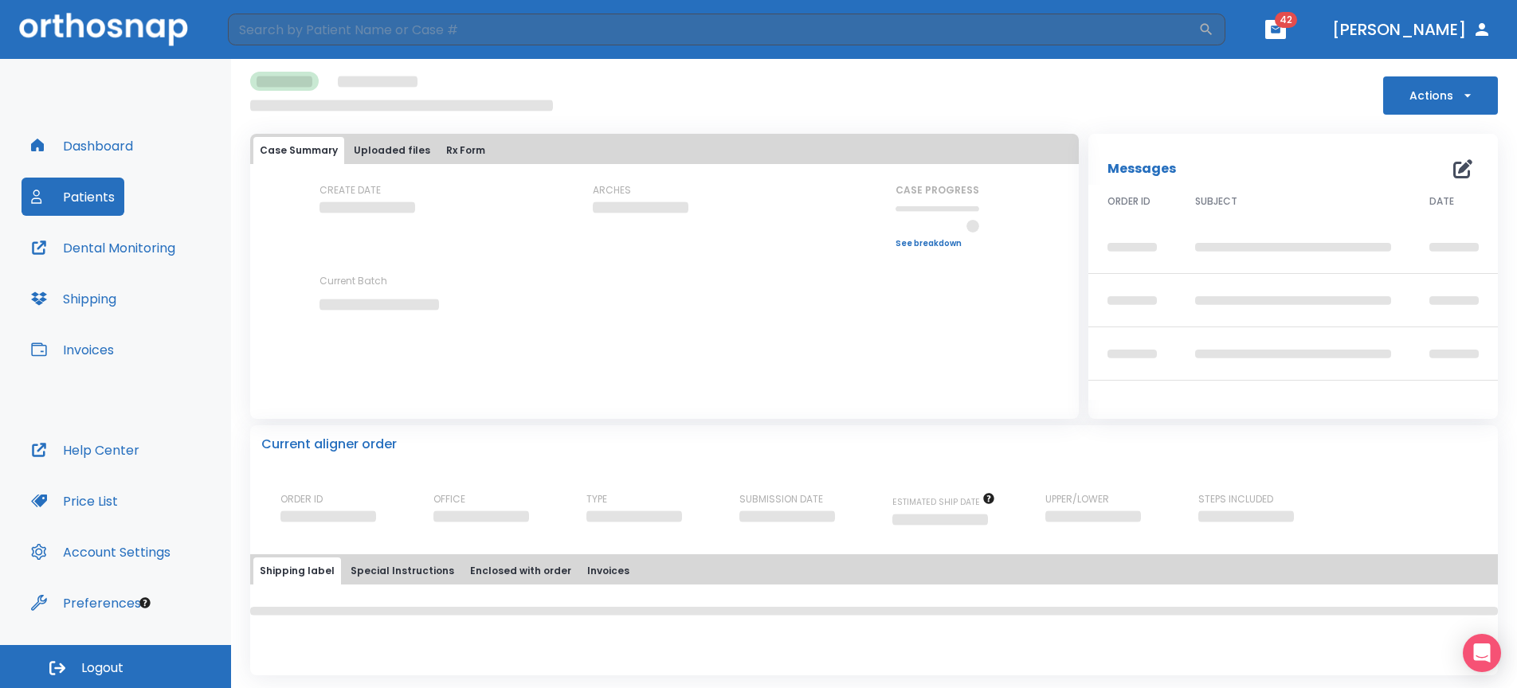  Describe the element at coordinates (465, 151) in the screenshot. I see `button: Rx Form` at that location.